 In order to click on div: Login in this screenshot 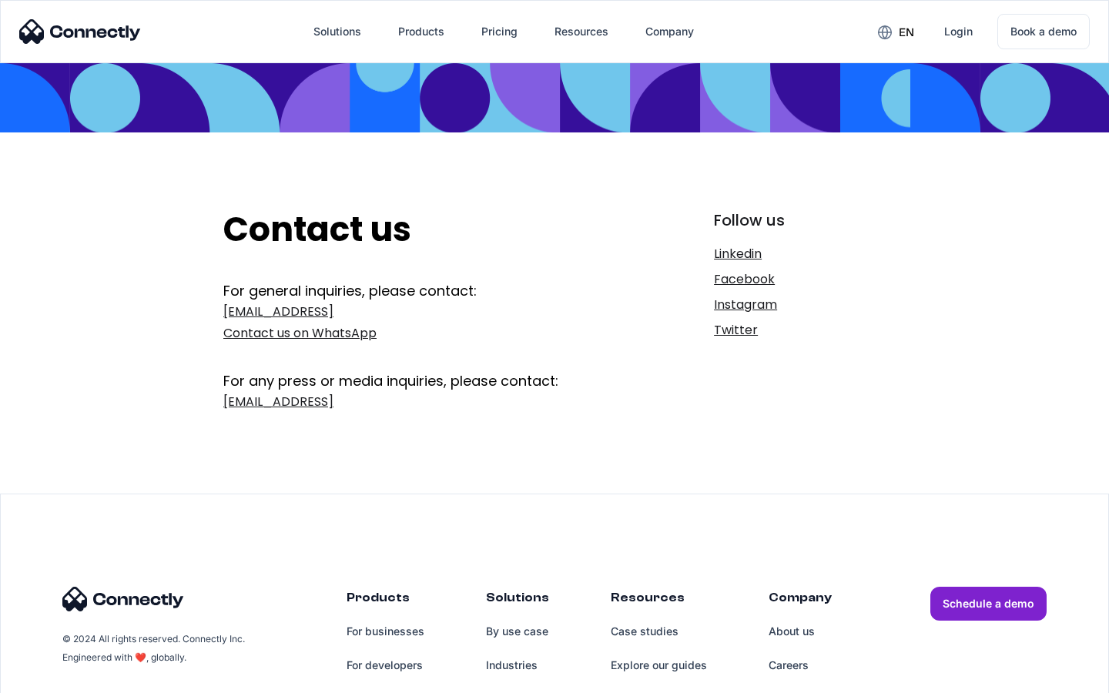, I will do `click(958, 32)`.